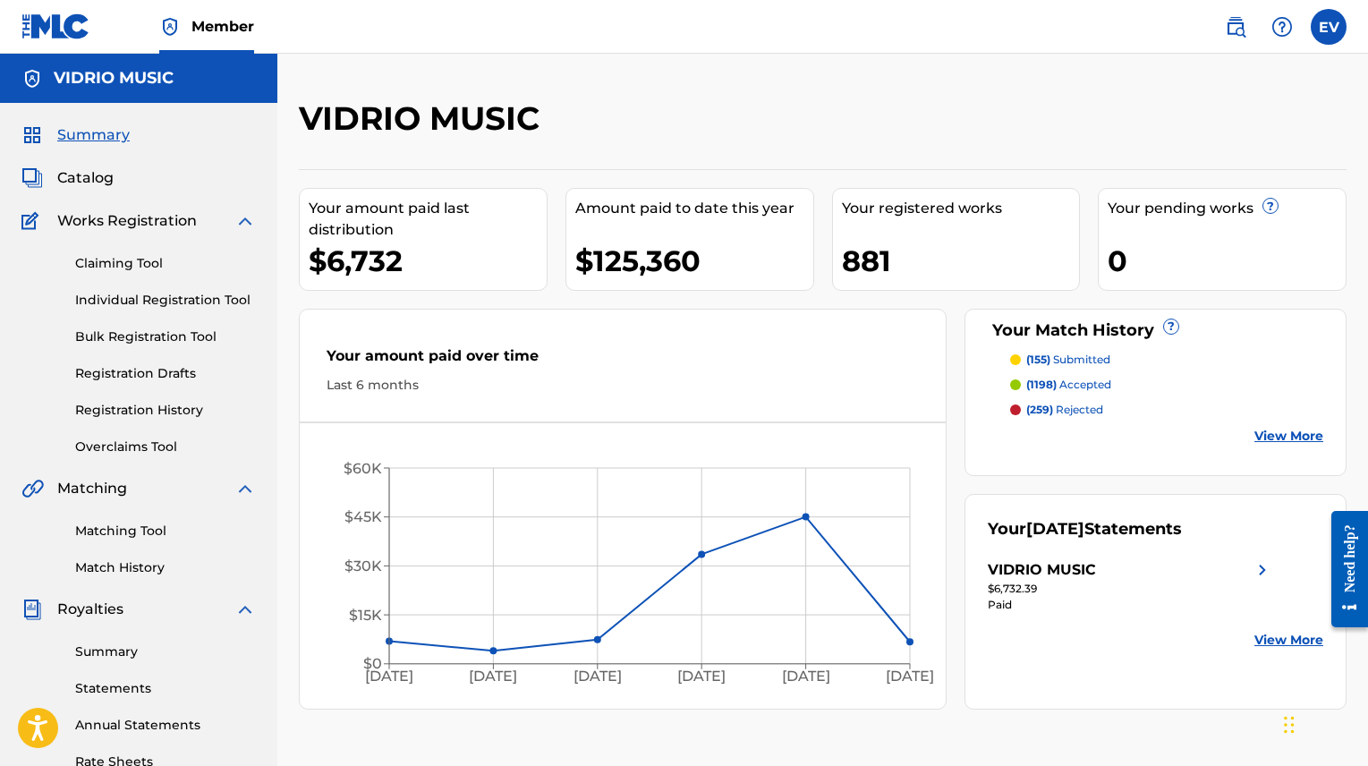 The image size is (1368, 766). What do you see at coordinates (1323, 723) in the screenshot?
I see `div: Chat Widget` at bounding box center [1323, 723].